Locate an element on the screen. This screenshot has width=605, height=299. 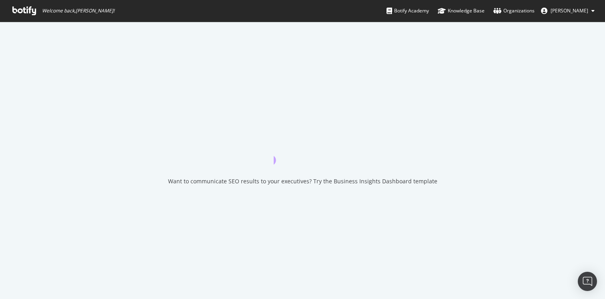
div: Botify Academy is located at coordinates (407, 11).